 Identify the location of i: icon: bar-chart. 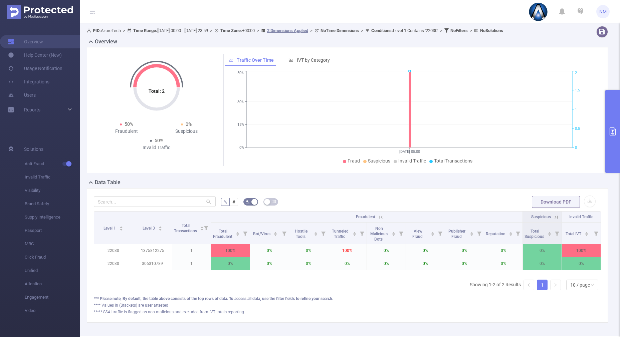
(291, 60).